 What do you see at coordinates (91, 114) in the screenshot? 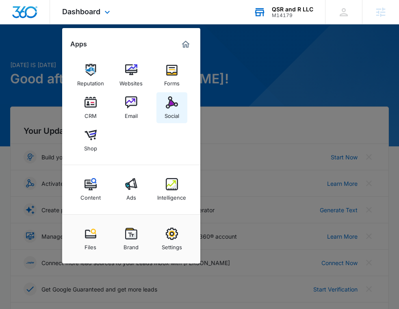
I see `div: CRM` at bounding box center [91, 114].